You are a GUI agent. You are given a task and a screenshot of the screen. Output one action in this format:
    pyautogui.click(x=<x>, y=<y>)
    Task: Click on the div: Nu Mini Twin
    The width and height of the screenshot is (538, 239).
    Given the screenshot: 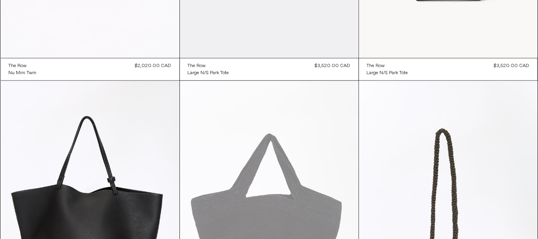 What is the action you would take?
    pyautogui.click(x=23, y=73)
    